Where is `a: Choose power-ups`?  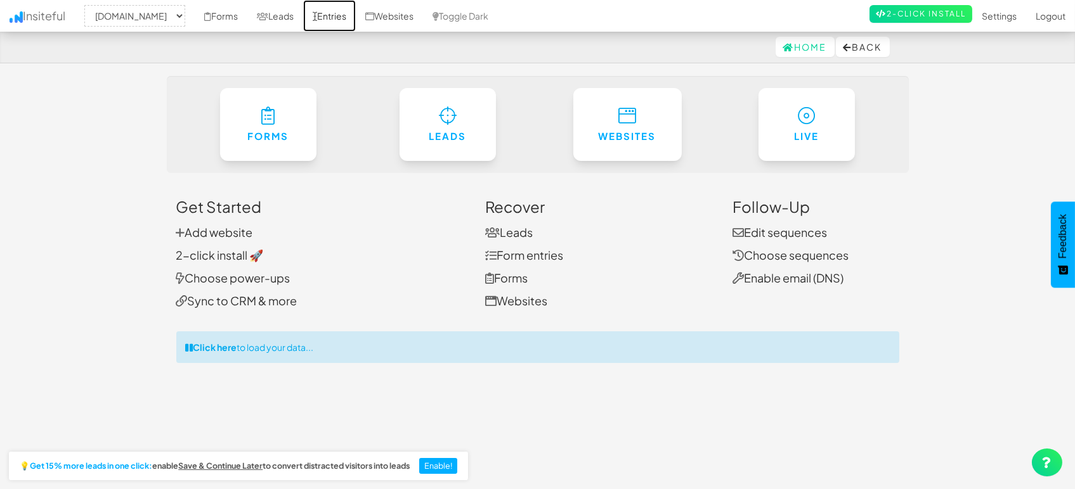
a: Choose power-ups is located at coordinates (233, 278).